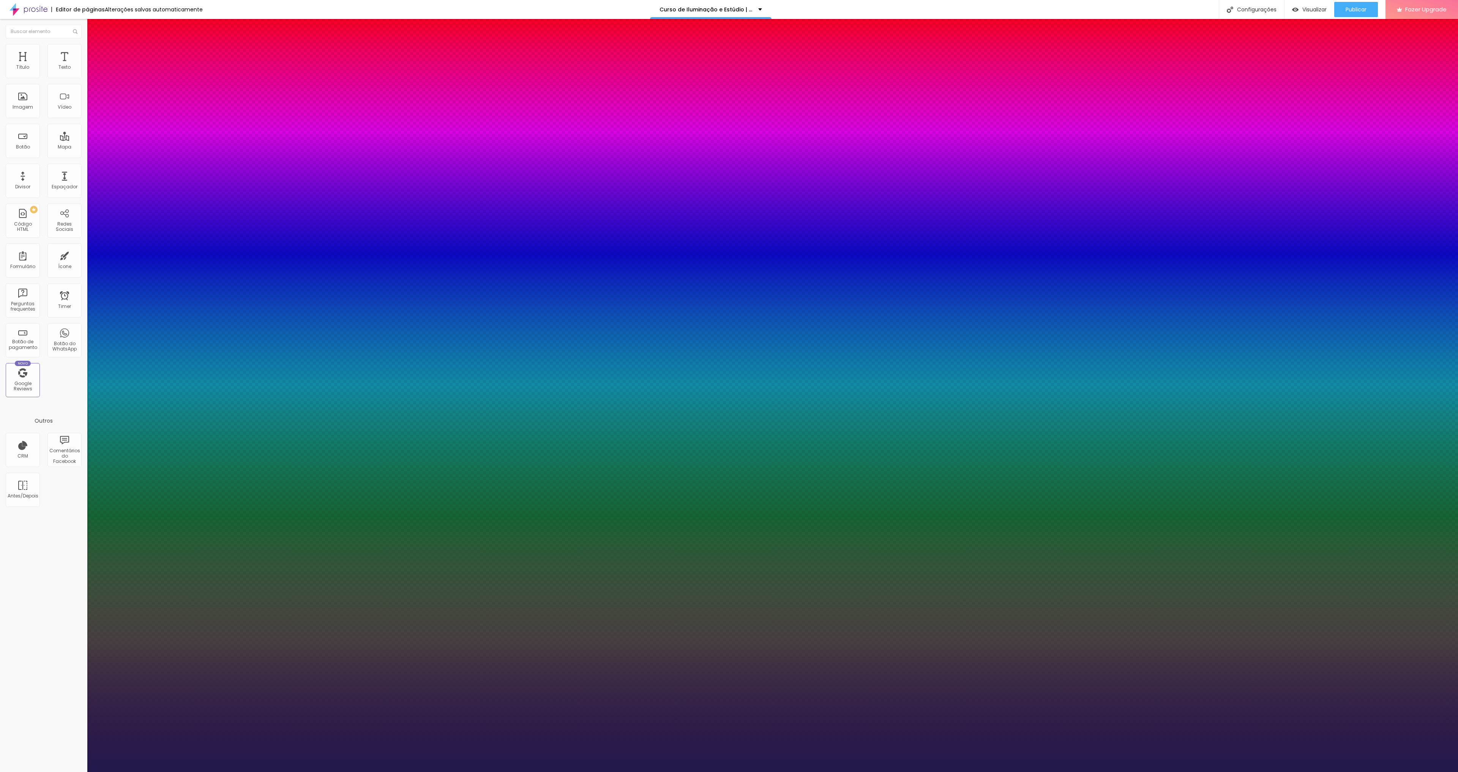  What do you see at coordinates (22, 386) in the screenshot?
I see `div: Google Reviews` at bounding box center [22, 386].